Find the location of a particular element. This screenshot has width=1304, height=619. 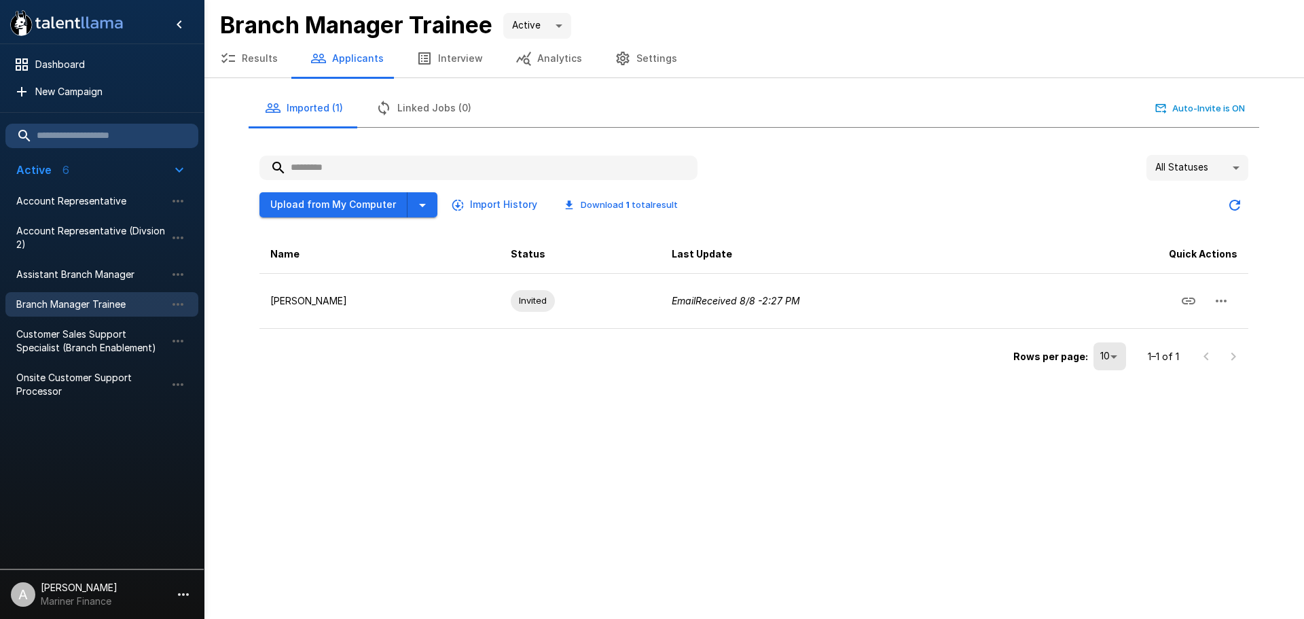

button: Results is located at coordinates (249, 58).